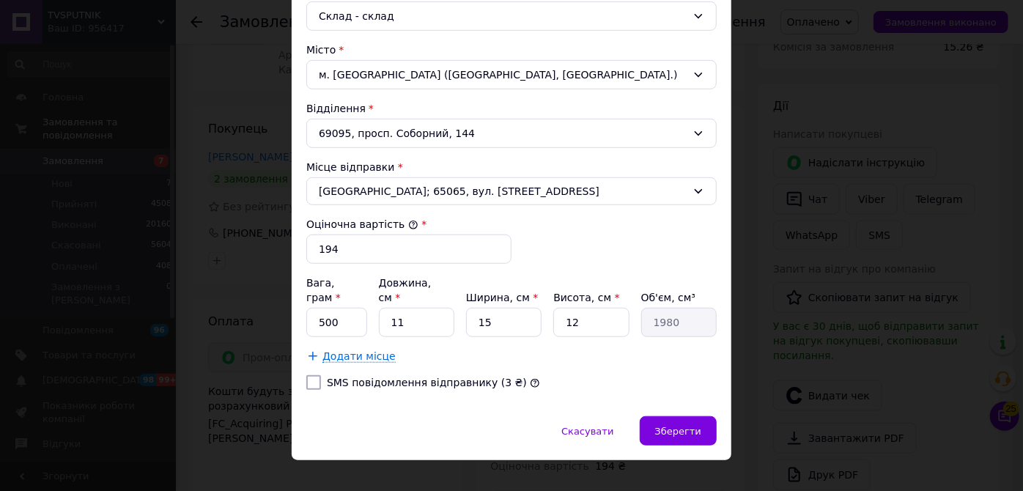 This screenshot has width=1023, height=491. I want to click on div: Відділення, so click(511, 108).